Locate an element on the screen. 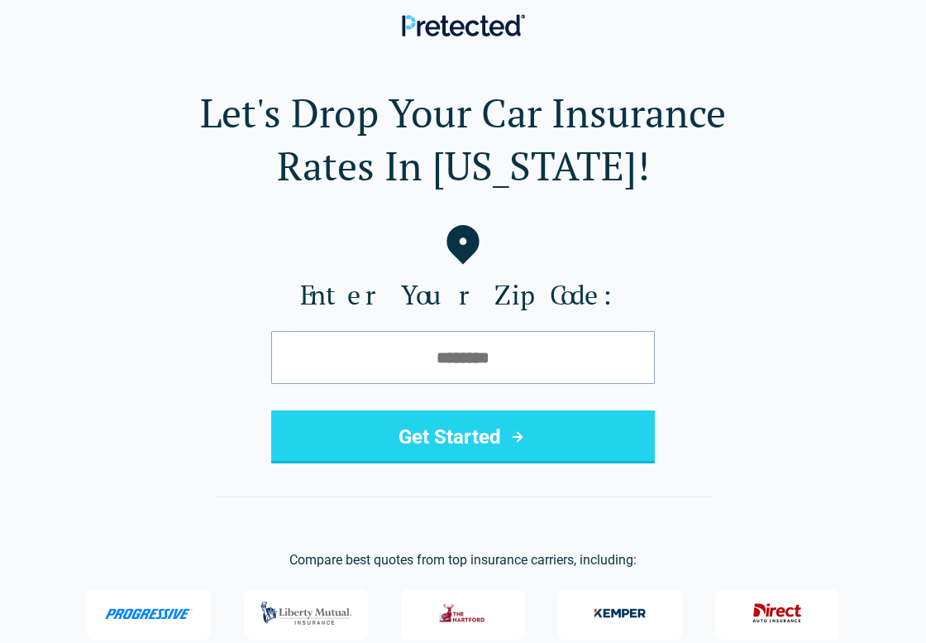 The image size is (926, 643). label: Enter Your Zip Code: is located at coordinates (463, 294).